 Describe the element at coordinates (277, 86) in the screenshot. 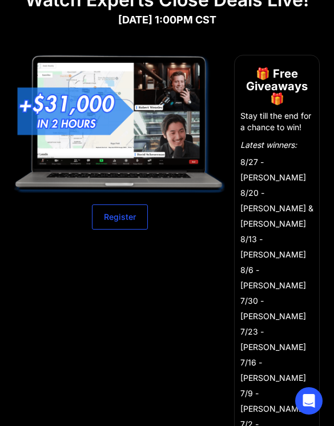

I see `strong: 🎁 Free Giveaways 🎁` at that location.